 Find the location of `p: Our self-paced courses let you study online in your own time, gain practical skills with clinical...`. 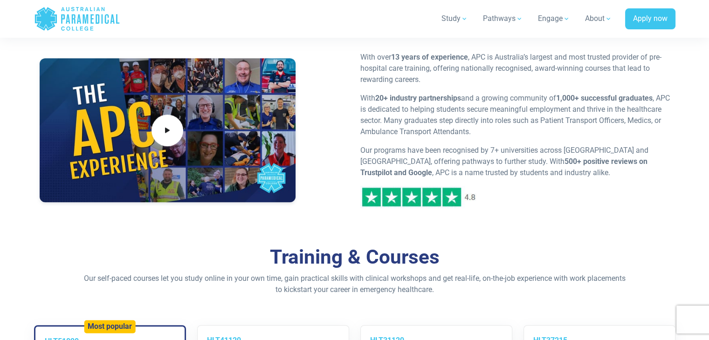

p: Our self-paced courses let you study online in your own time, gain practical skills with clinical... is located at coordinates (355, 284).